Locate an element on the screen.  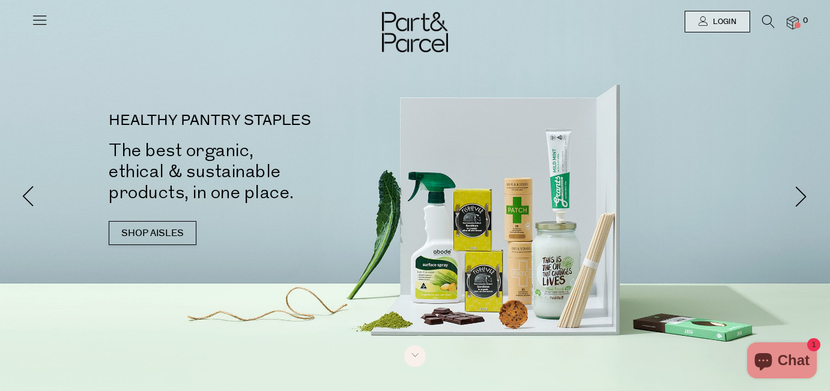
inbox-online-store-chat: Shopify online store chat is located at coordinates (782, 361).